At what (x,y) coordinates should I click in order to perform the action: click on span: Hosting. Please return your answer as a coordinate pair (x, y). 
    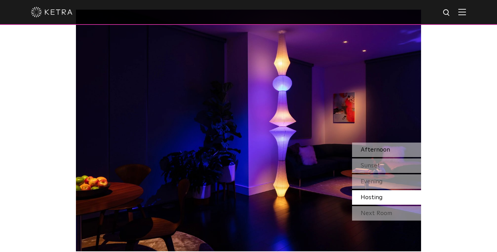
    Looking at the image, I should click on (372, 198).